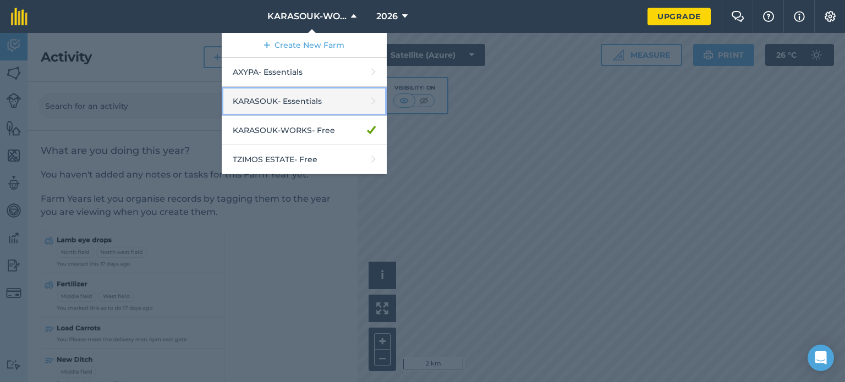 This screenshot has width=845, height=382. Describe the element at coordinates (678, 16) in the screenshot. I see `a: Upgrade` at that location.